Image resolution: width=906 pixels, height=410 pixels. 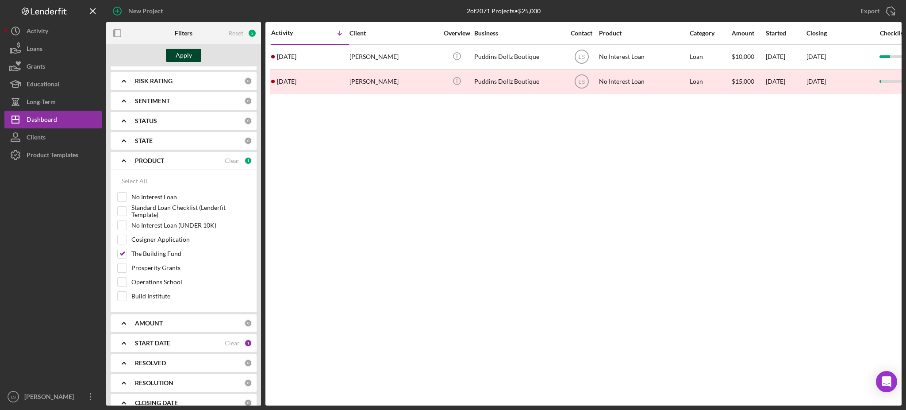 What do you see at coordinates (457, 33) in the screenshot?
I see `div: Overview` at bounding box center [457, 33].